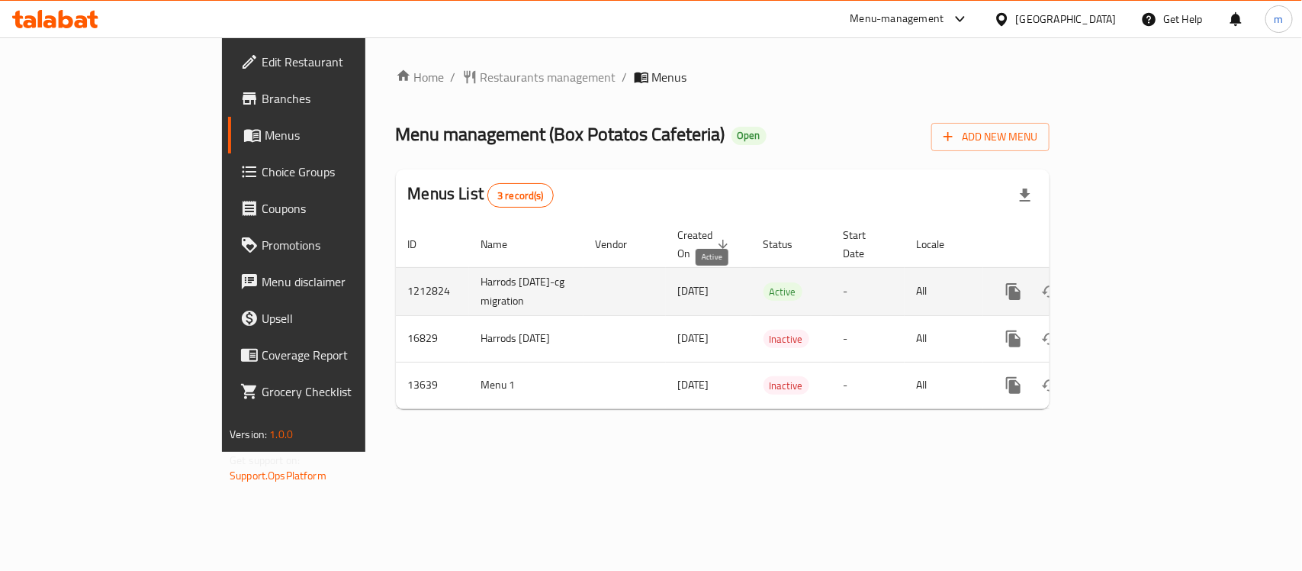 Image resolution: width=1302 pixels, height=571 pixels. Describe the element at coordinates (333, 208) in the screenshot. I see `a: Coupons` at that location.